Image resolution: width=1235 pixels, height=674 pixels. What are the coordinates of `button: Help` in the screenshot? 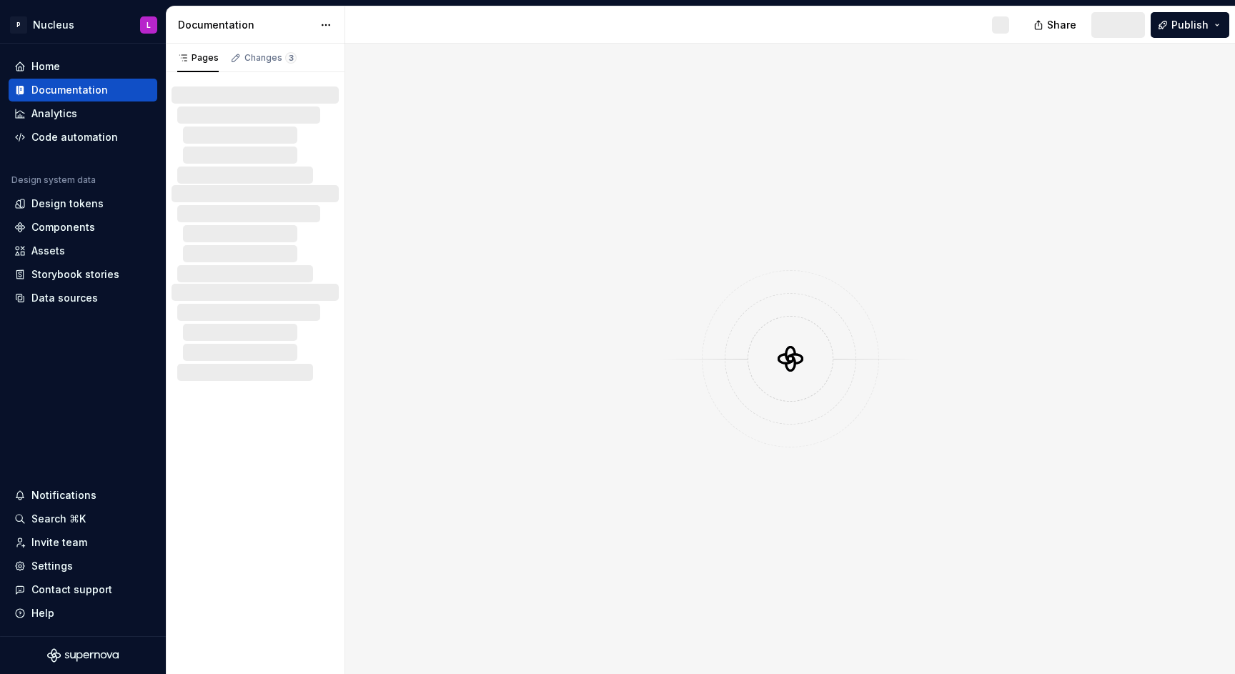 It's located at (83, 613).